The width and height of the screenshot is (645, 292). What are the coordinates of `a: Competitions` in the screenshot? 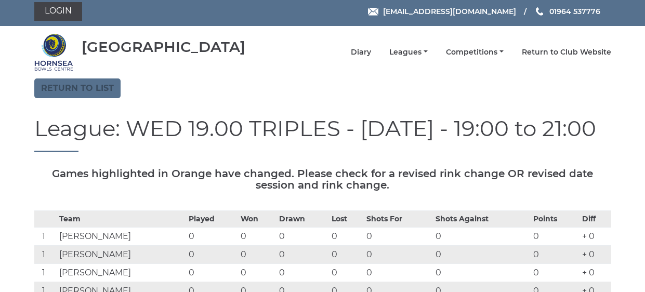 It's located at (474, 52).